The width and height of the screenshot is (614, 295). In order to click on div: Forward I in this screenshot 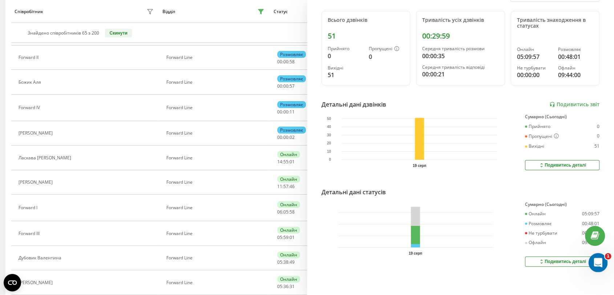, I will do `click(29, 208)`.